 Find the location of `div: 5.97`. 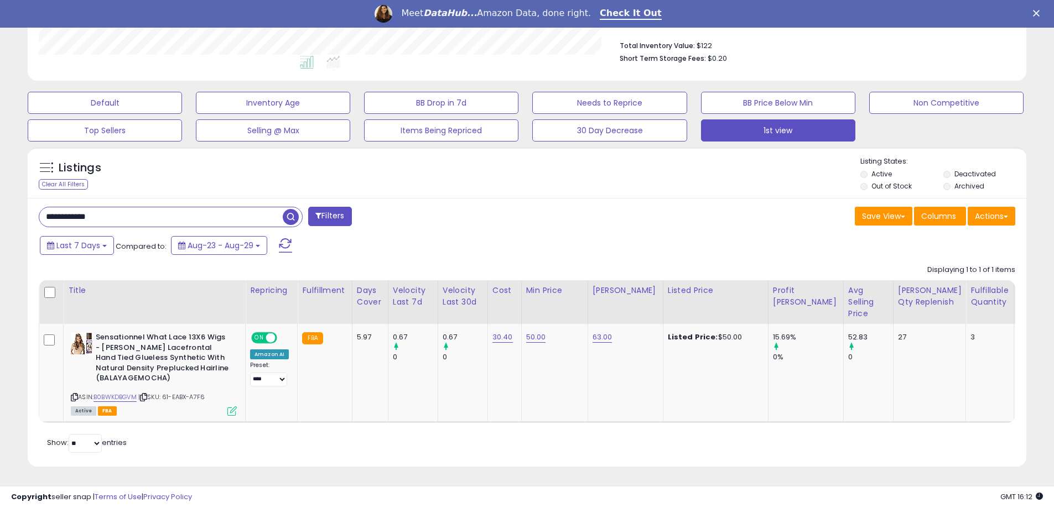

div: 5.97 is located at coordinates (368, 337).